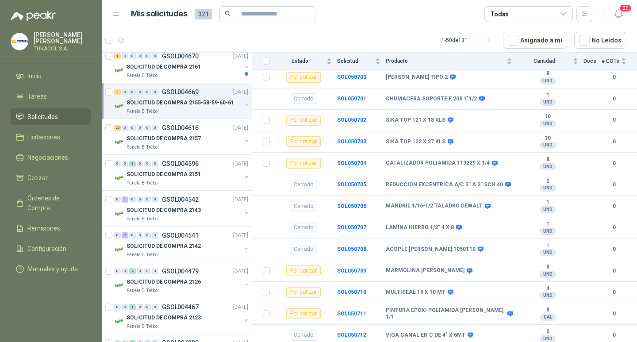 The height and width of the screenshot is (342, 637). What do you see at coordinates (351, 249) in the screenshot?
I see `b: SOL050708` at bounding box center [351, 249].